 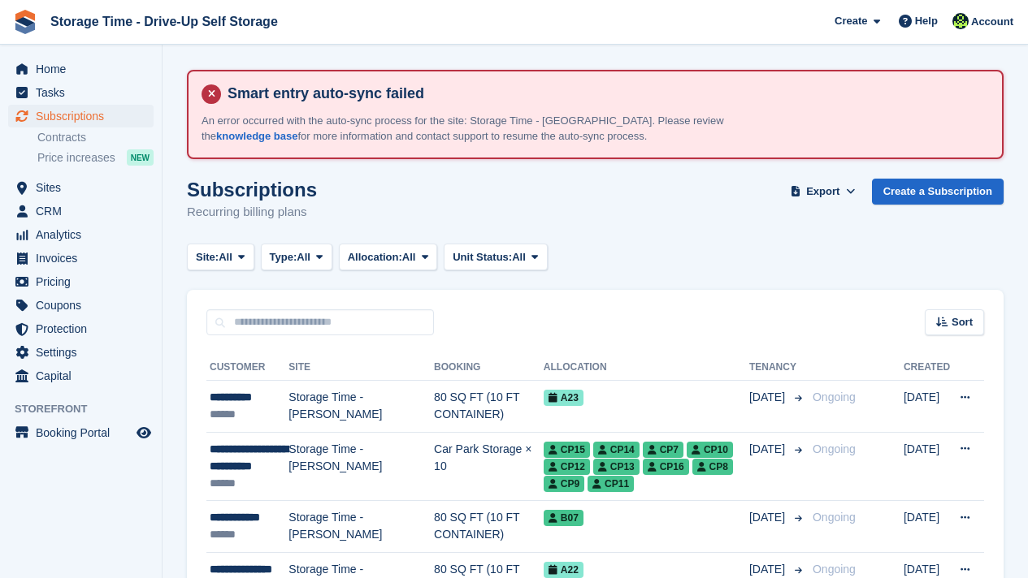 What do you see at coordinates (374, 257) in the screenshot?
I see `span: Allocation:` at bounding box center [374, 257].